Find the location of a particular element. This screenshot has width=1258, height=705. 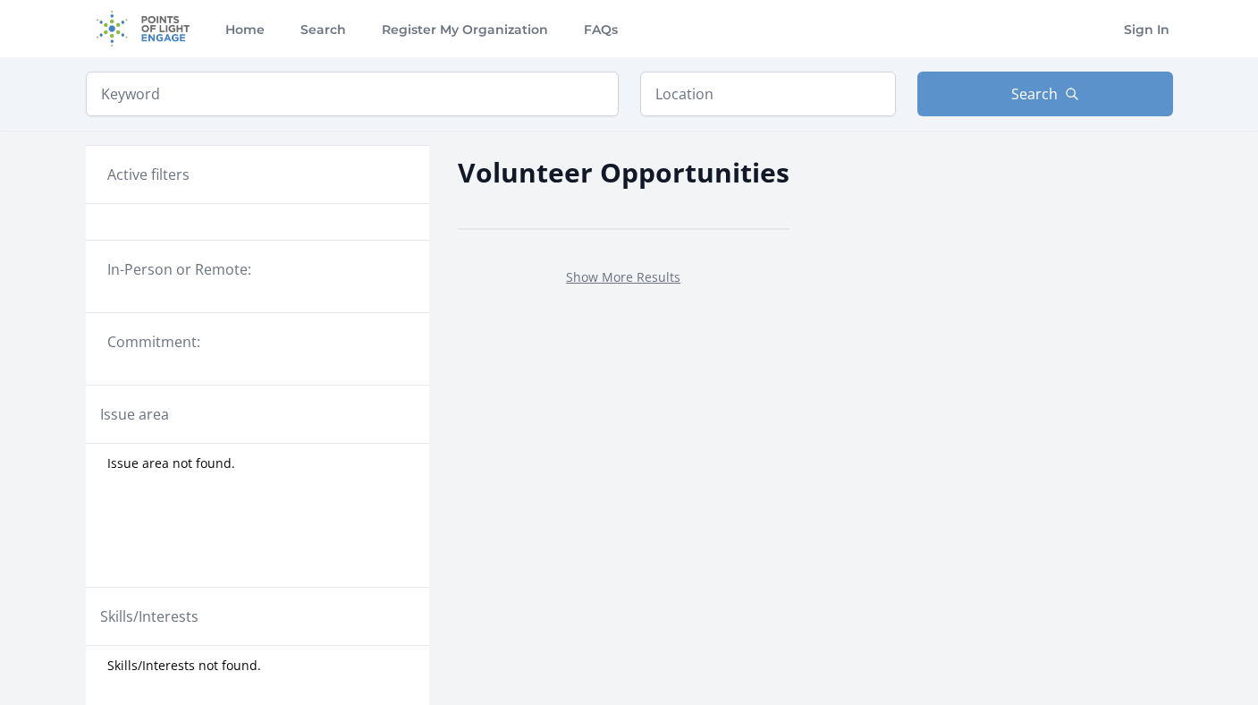

input: Keyword is located at coordinates (352, 94).